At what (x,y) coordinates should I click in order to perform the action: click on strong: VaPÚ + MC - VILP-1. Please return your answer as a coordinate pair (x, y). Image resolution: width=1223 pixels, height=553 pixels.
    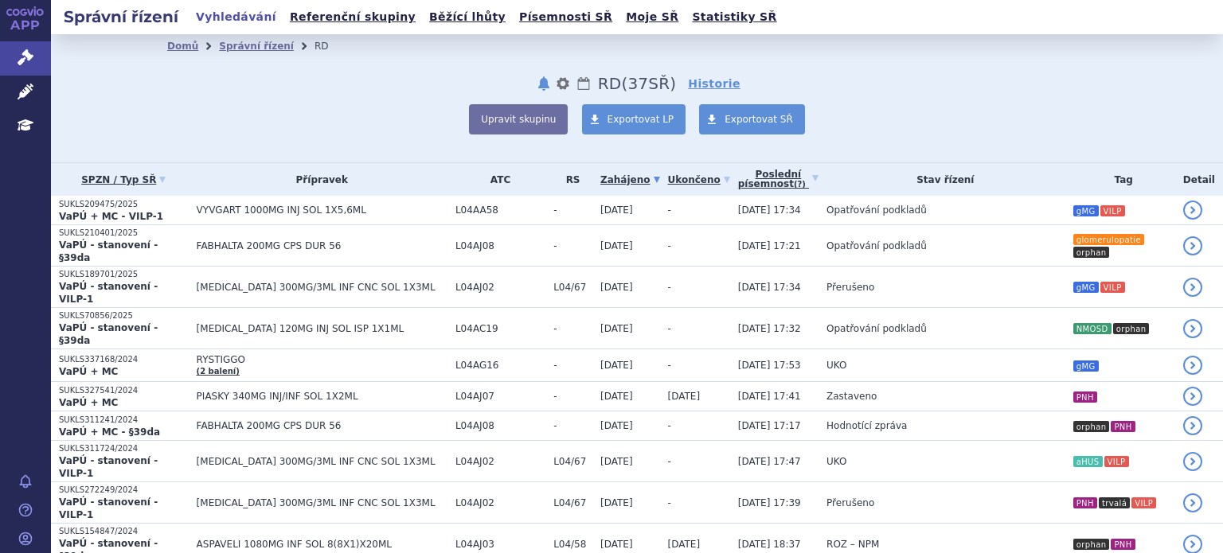
    Looking at the image, I should click on (111, 217).